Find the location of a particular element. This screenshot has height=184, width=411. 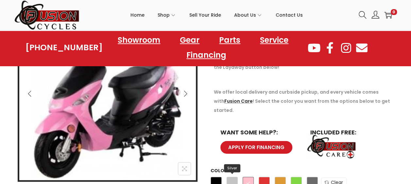

a: Fusion Care is located at coordinates (238, 101).